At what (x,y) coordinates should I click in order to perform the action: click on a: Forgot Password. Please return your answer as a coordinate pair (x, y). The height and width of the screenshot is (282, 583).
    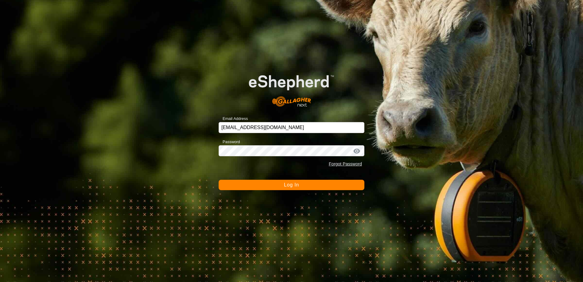
    Looking at the image, I should click on (345, 164).